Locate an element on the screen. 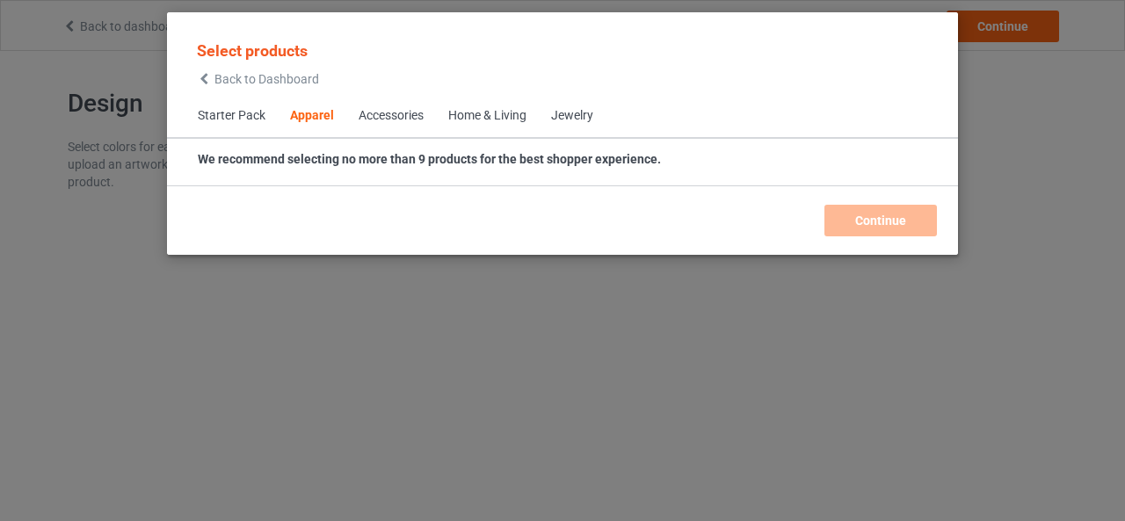  span: Select products is located at coordinates (252, 50).